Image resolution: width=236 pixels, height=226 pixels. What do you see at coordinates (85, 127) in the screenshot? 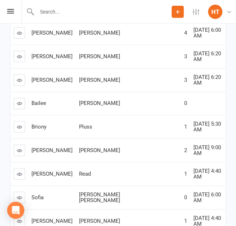
I see `span: Pluss` at bounding box center [85, 127].